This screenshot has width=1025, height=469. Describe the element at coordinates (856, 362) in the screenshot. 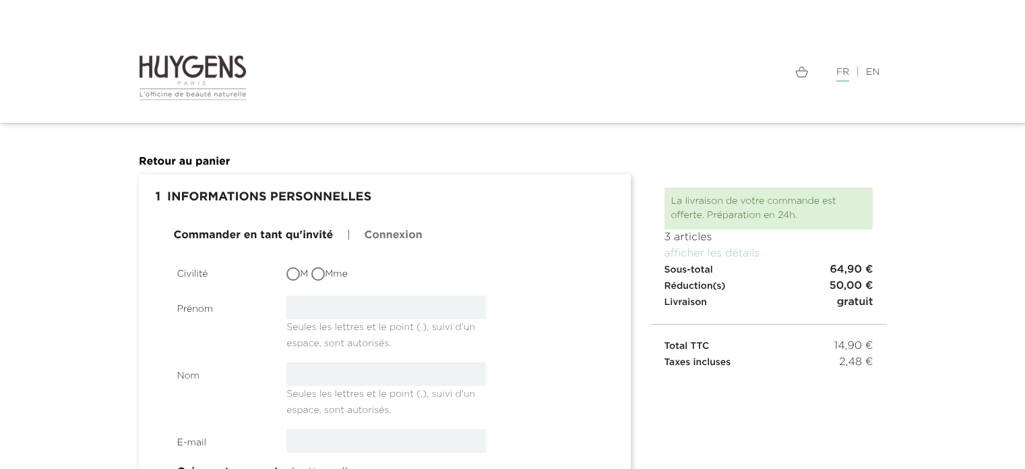

I see `span: 2,48 €` at that location.